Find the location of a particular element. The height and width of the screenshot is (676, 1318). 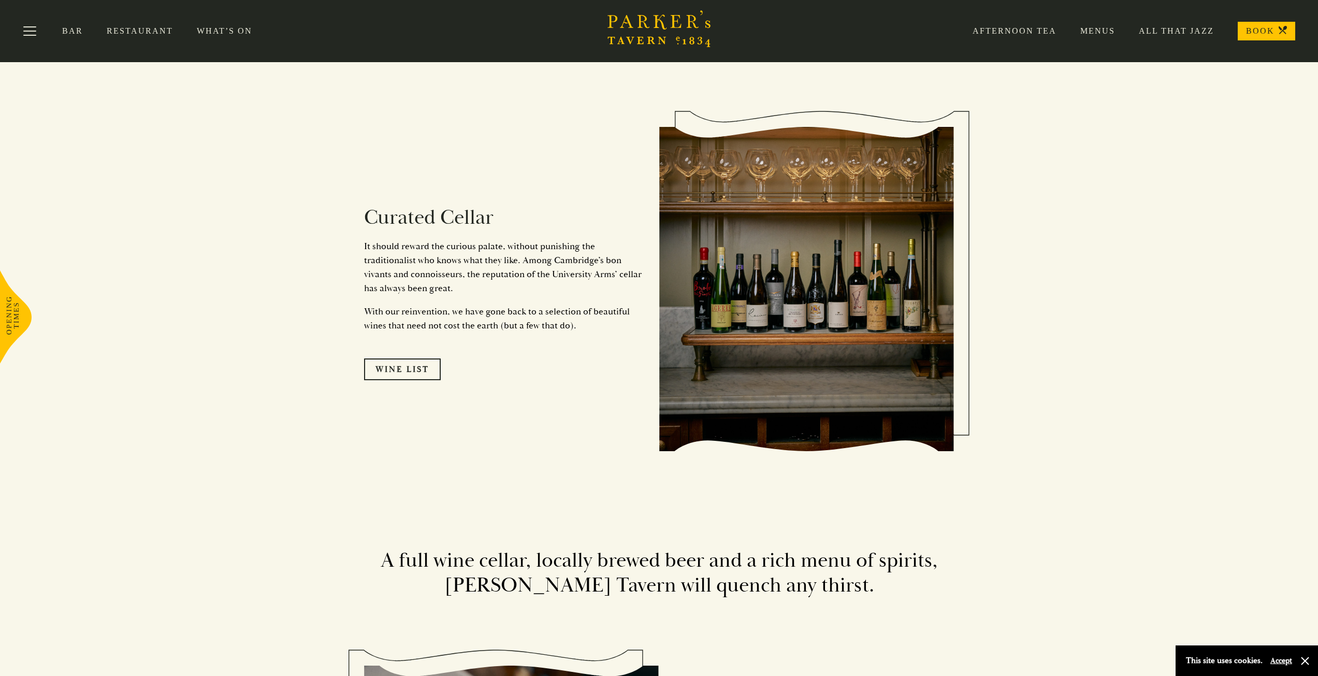

button: Accept is located at coordinates (1281, 660).